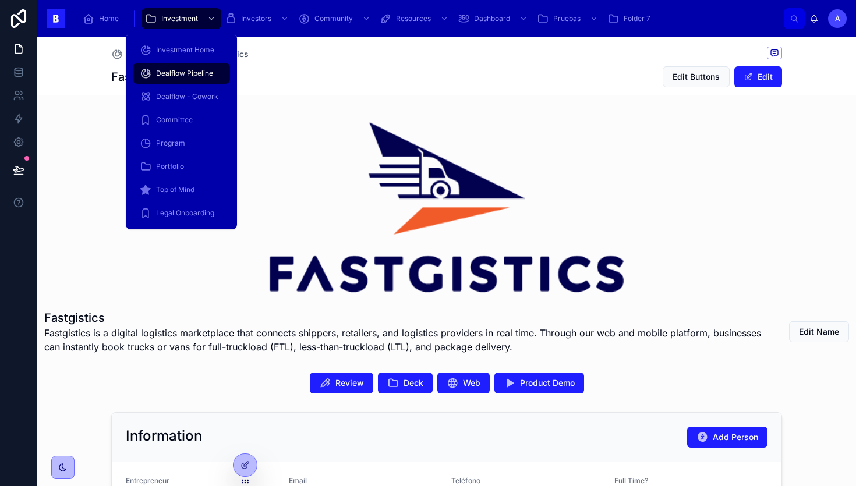  What do you see at coordinates (413, 19) in the screenshot?
I see `span: Resources` at bounding box center [413, 19].